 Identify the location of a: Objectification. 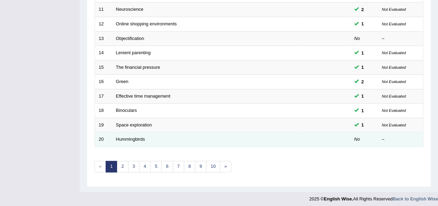
(130, 38).